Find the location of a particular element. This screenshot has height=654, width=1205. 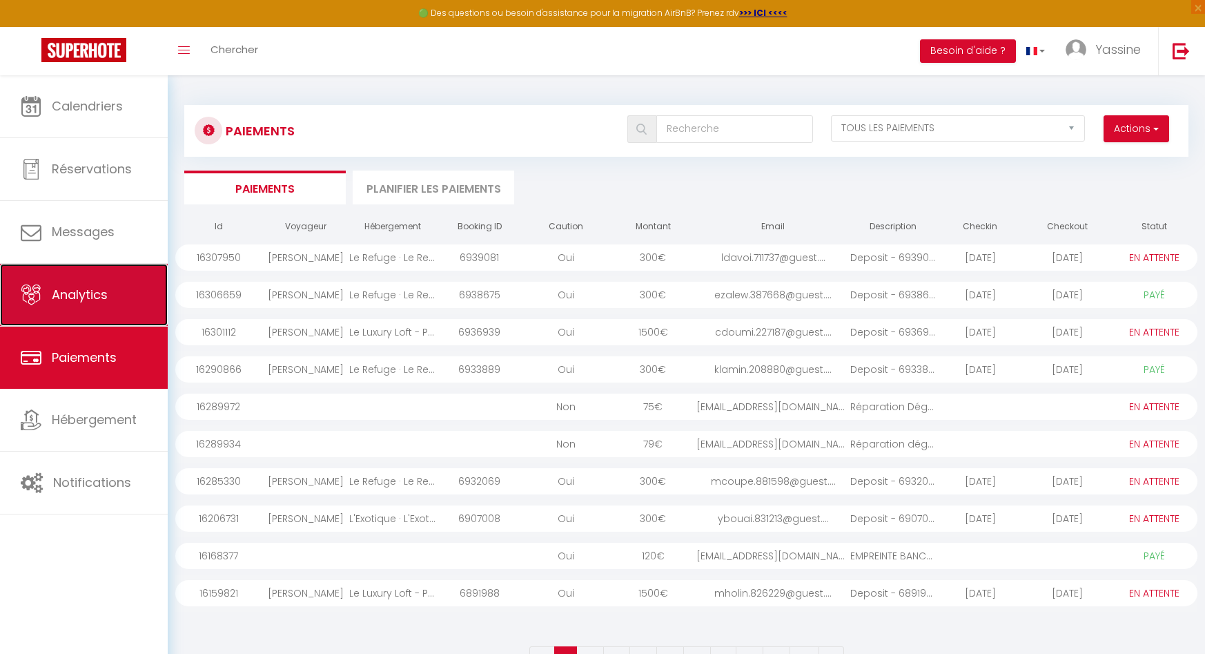

th: Email is located at coordinates (773, 226).